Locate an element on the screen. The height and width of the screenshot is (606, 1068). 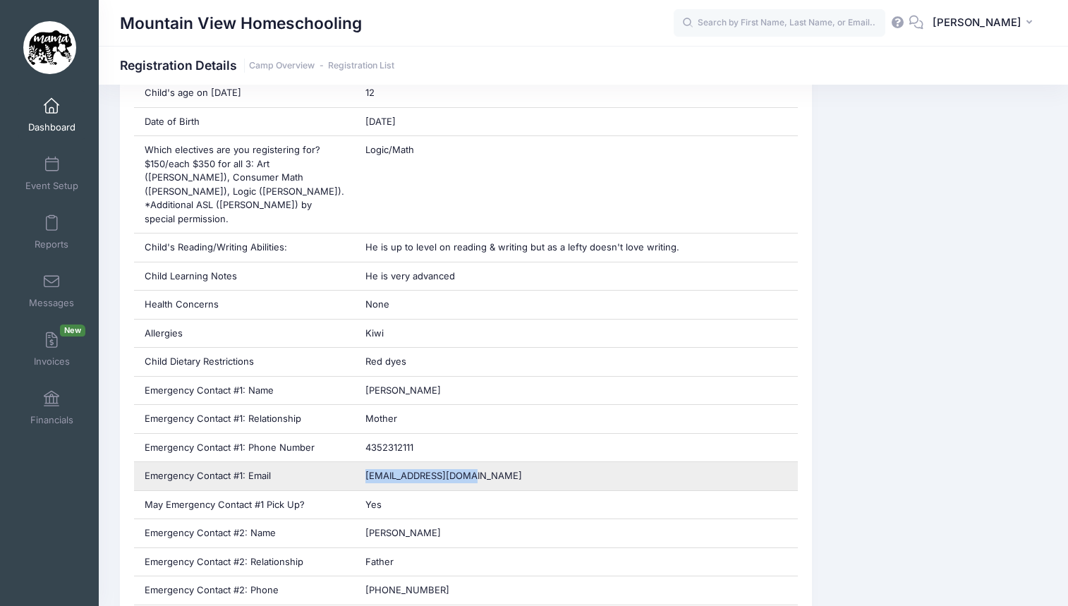
a: Event Setup is located at coordinates (51, 173).